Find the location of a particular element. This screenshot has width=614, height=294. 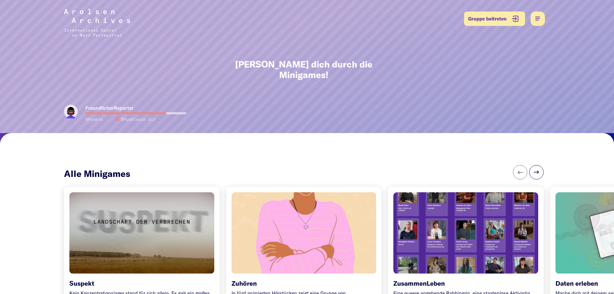

img: open.svg is located at coordinates (71, 111).